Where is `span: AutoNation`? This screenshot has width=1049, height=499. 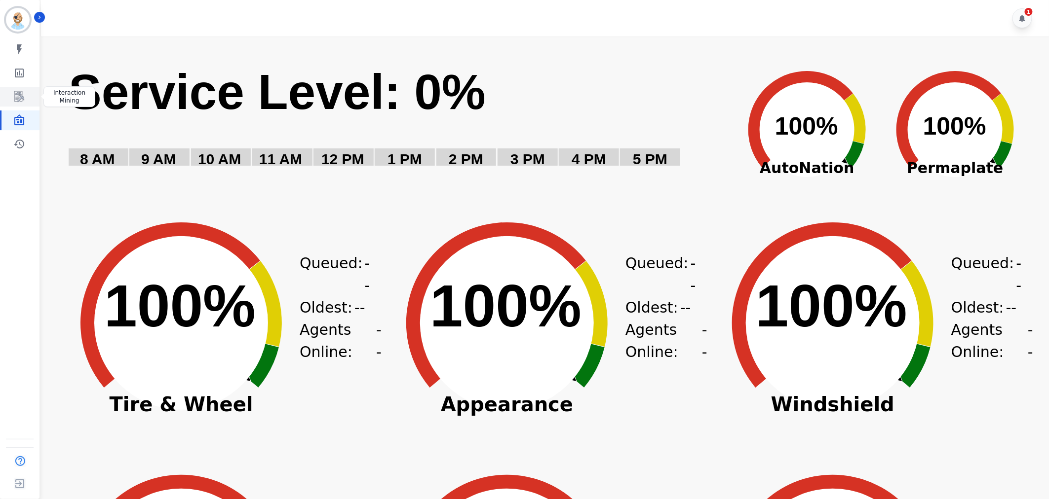
span: AutoNation is located at coordinates (807, 168).